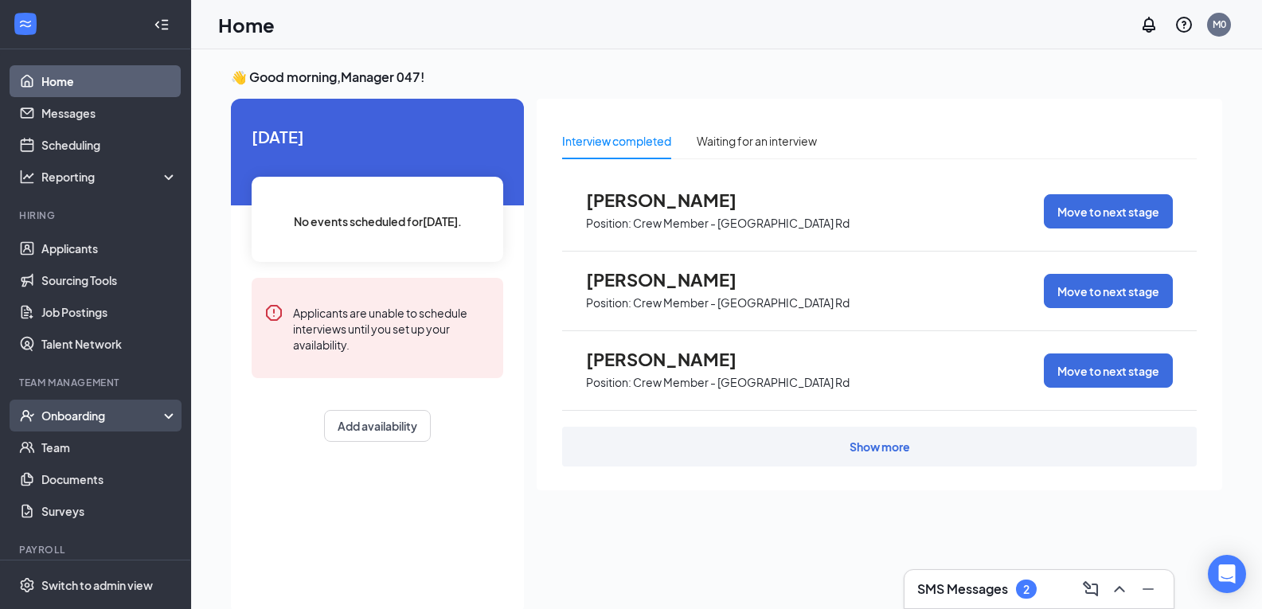  I want to click on a: Surveys, so click(109, 511).